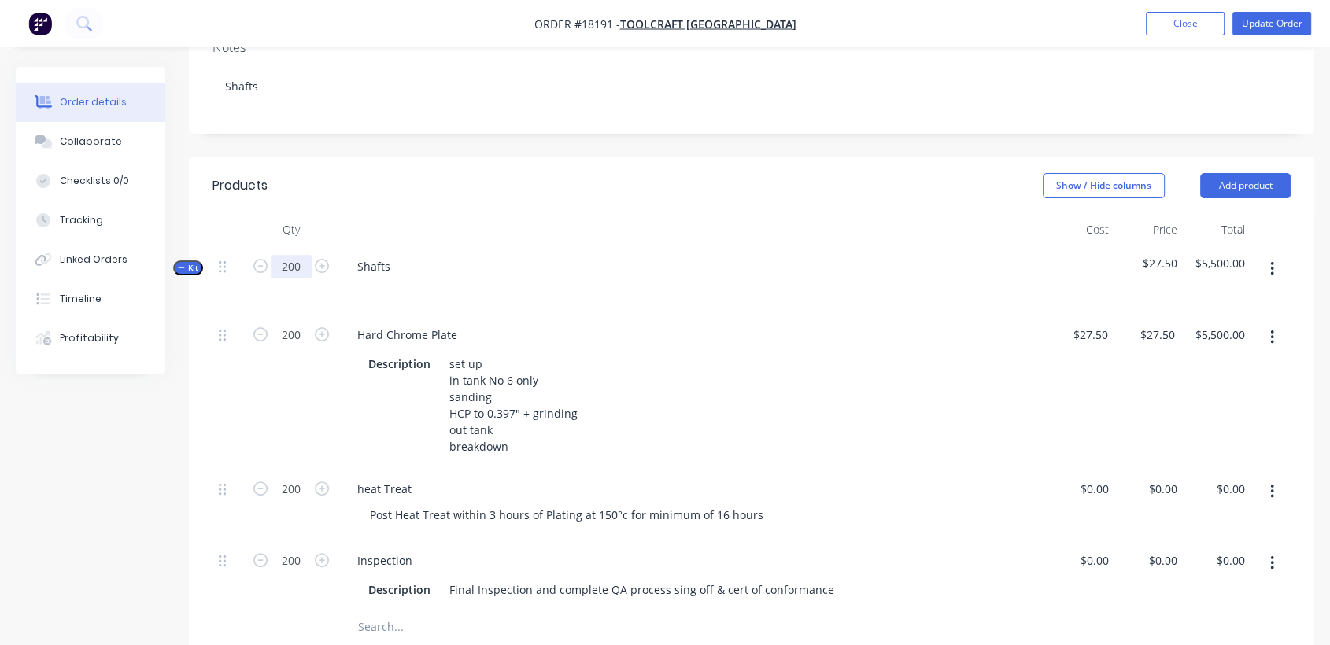 The image size is (1330, 645). I want to click on button: Checklists 0/0, so click(90, 181).